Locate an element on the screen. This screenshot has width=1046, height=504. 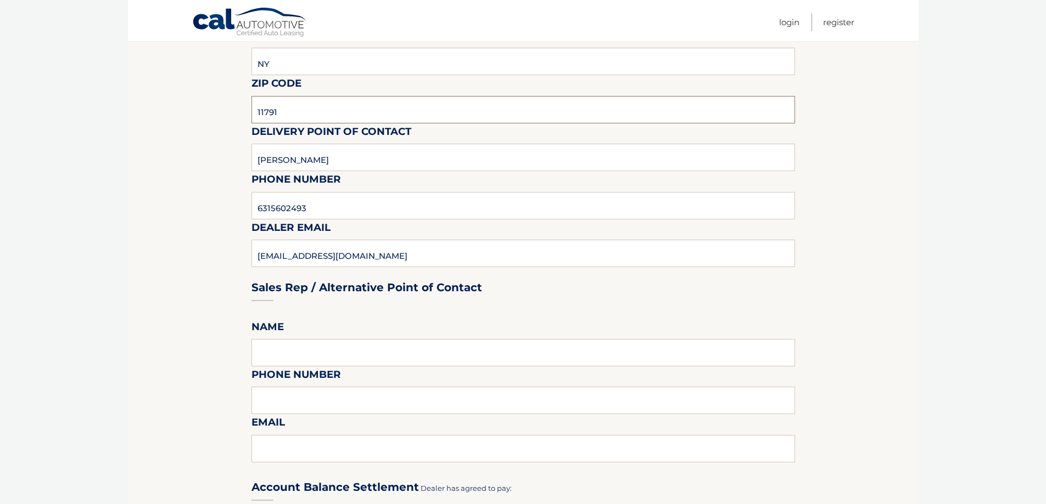
label: Name is located at coordinates (267, 329).